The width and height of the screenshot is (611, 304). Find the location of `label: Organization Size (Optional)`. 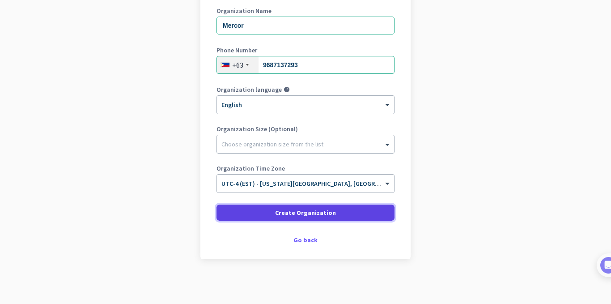

label: Organization Size (Optional) is located at coordinates (305, 129).